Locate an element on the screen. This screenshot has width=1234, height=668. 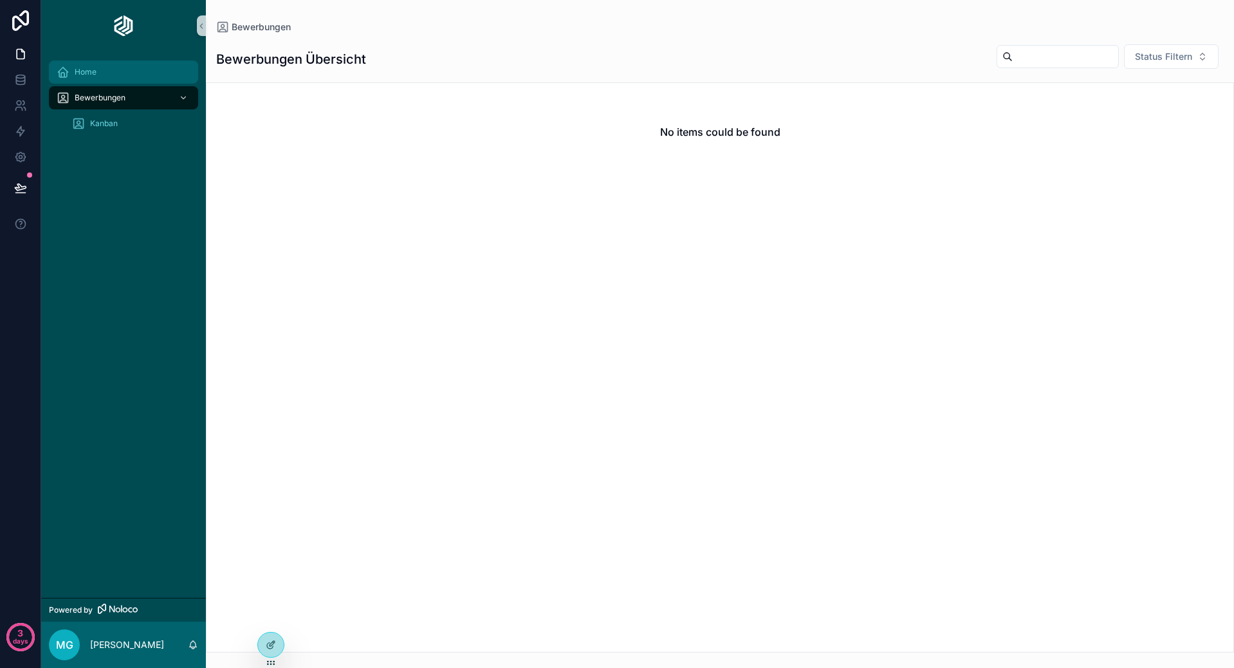
h1: Bewerbungen Übersicht is located at coordinates (291, 59).